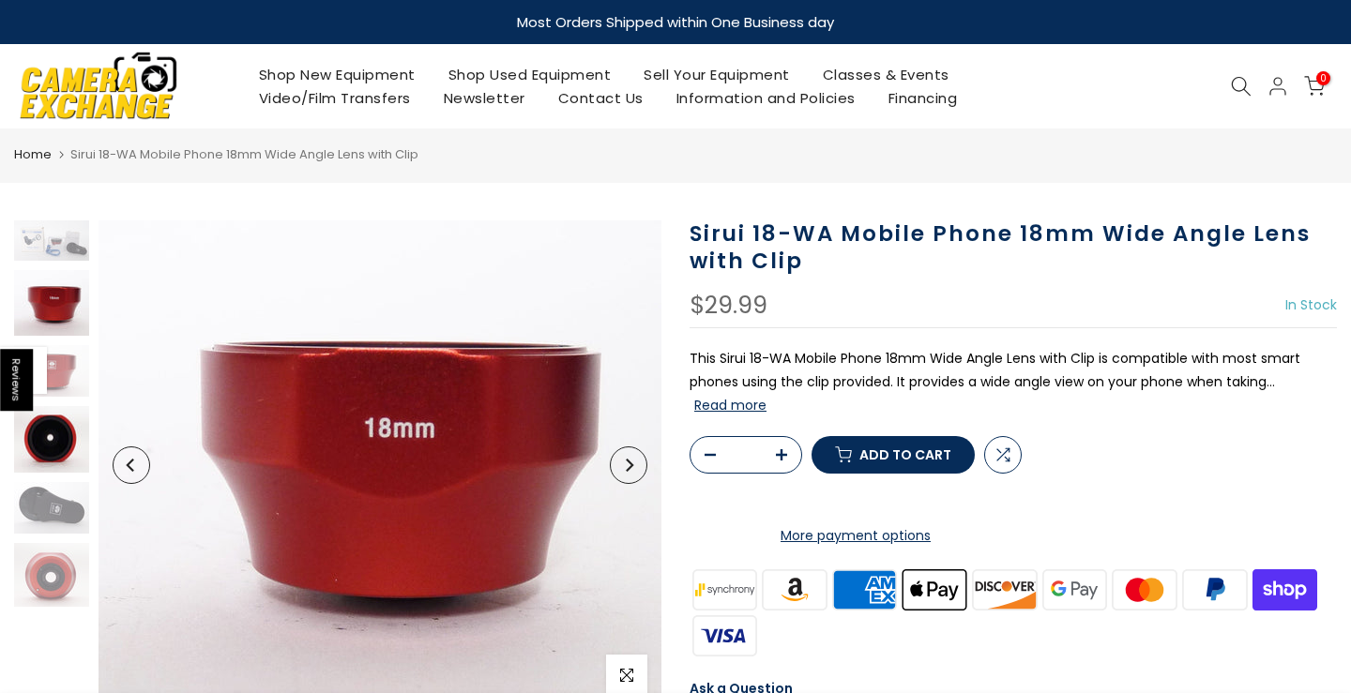 The image size is (1351, 693). Describe the element at coordinates (893, 455) in the screenshot. I see `button: Add to cart` at that location.